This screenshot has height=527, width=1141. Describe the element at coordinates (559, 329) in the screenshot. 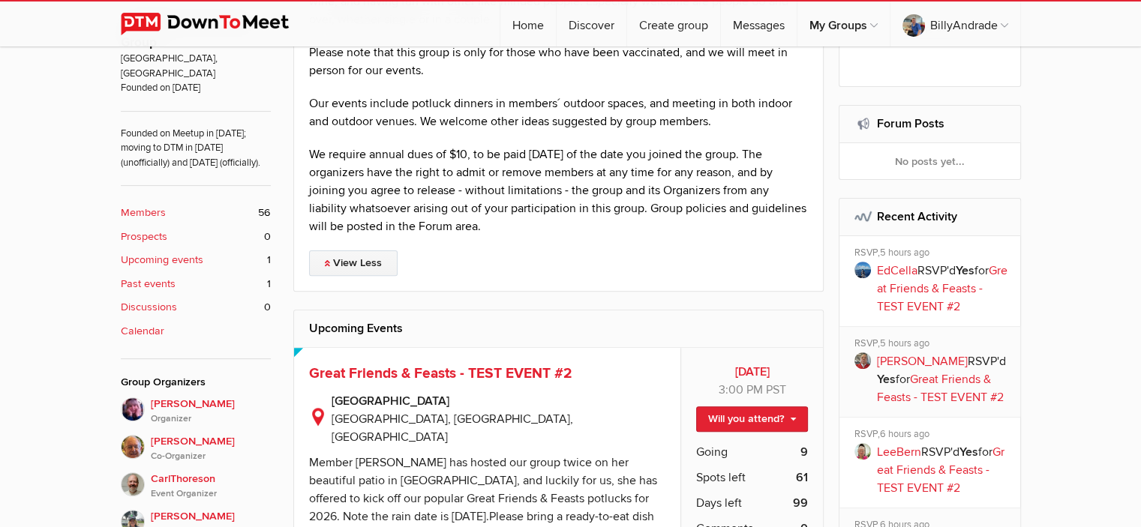

I see `h2: Upcoming Events` at that location.